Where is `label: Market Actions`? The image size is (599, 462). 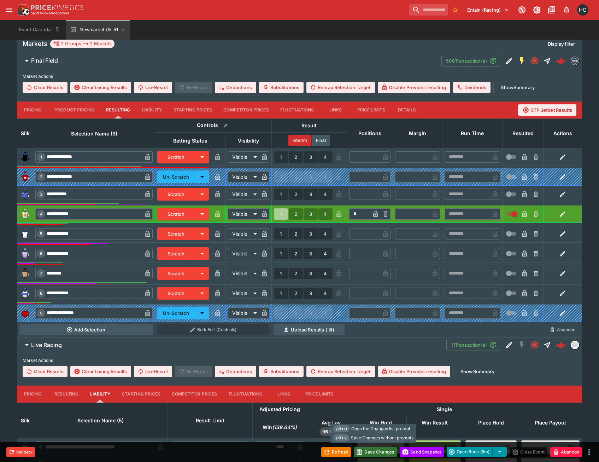
label: Market Actions is located at coordinates (300, 360).